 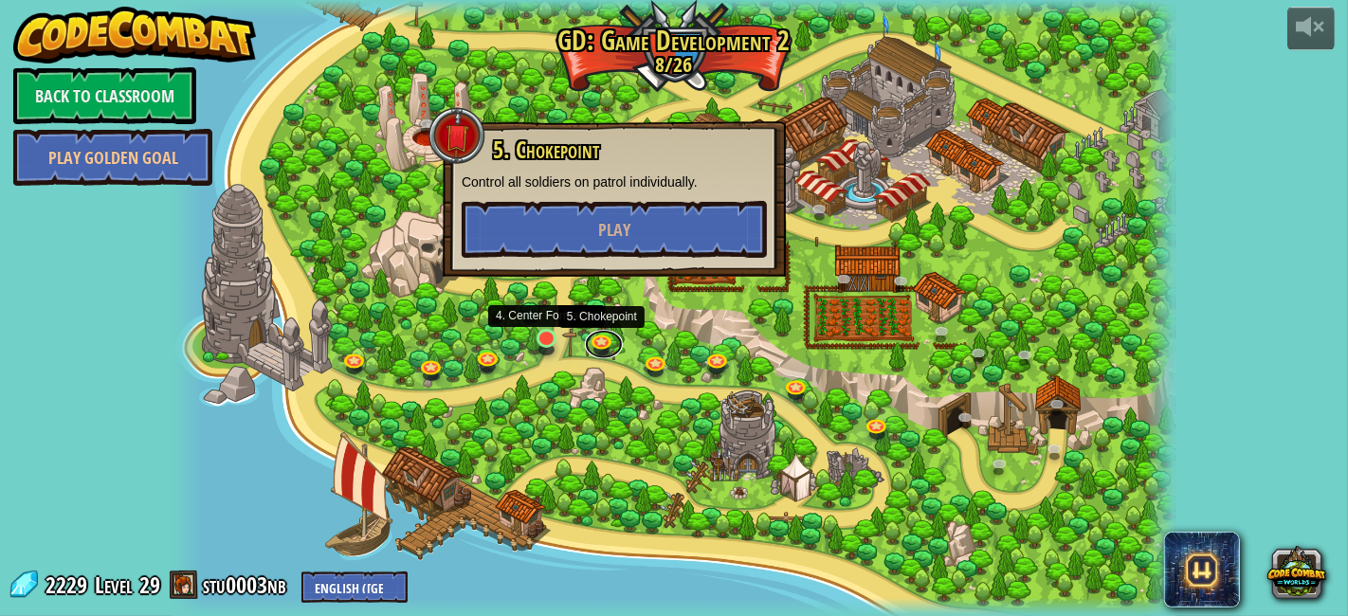 I want to click on span: 2229, so click(x=69, y=585).